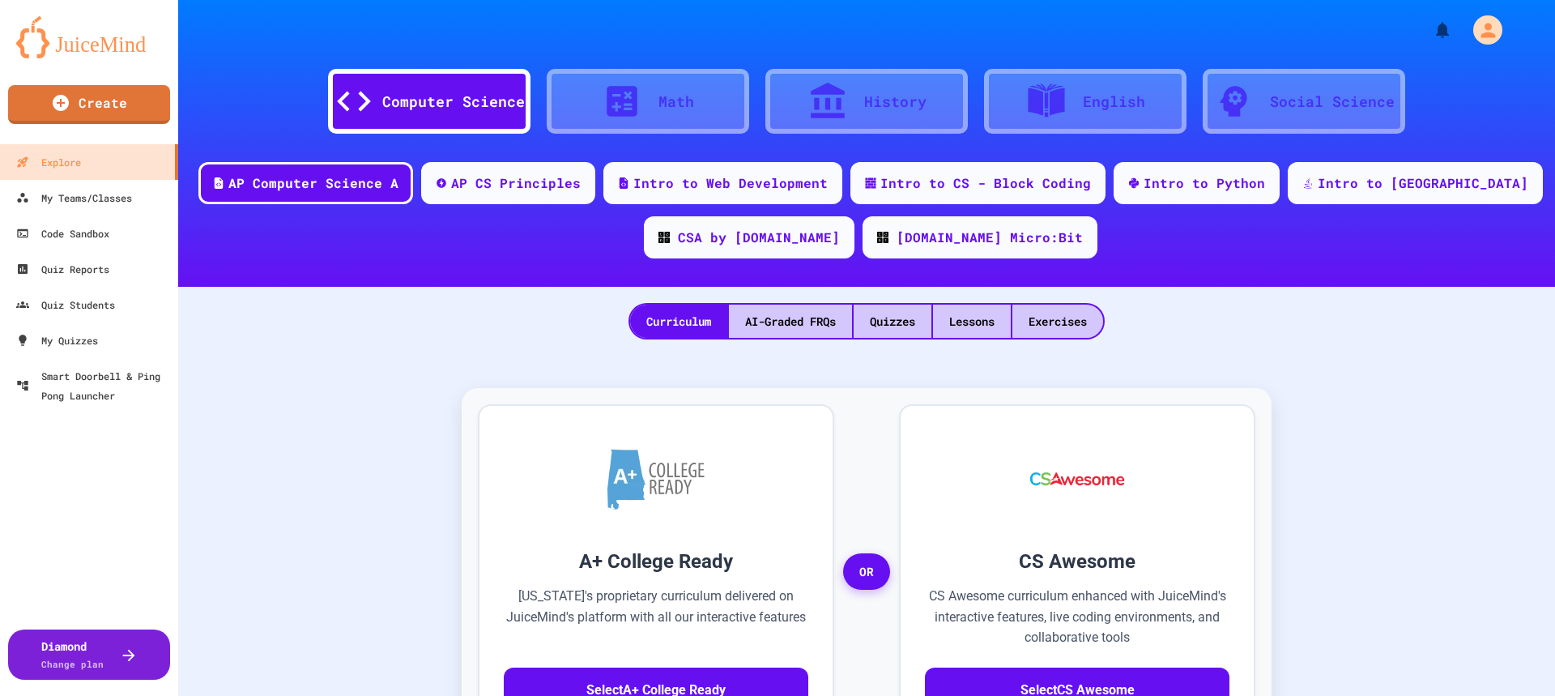  Describe the element at coordinates (895, 101) in the screenshot. I see `div: History` at that location.